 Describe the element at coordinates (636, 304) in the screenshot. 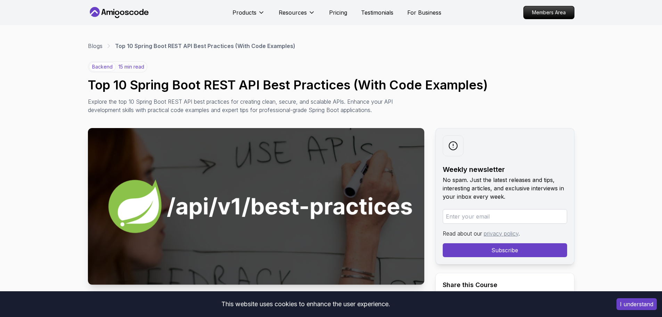

I see `button: Accept cookies` at that location.